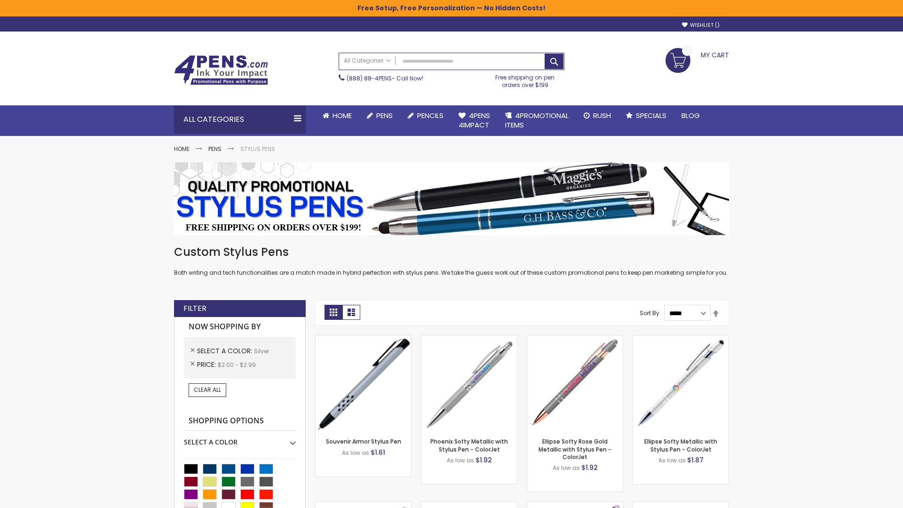 This screenshot has width=903, height=508. Describe the element at coordinates (650, 313) in the screenshot. I see `label: Sort By` at that location.